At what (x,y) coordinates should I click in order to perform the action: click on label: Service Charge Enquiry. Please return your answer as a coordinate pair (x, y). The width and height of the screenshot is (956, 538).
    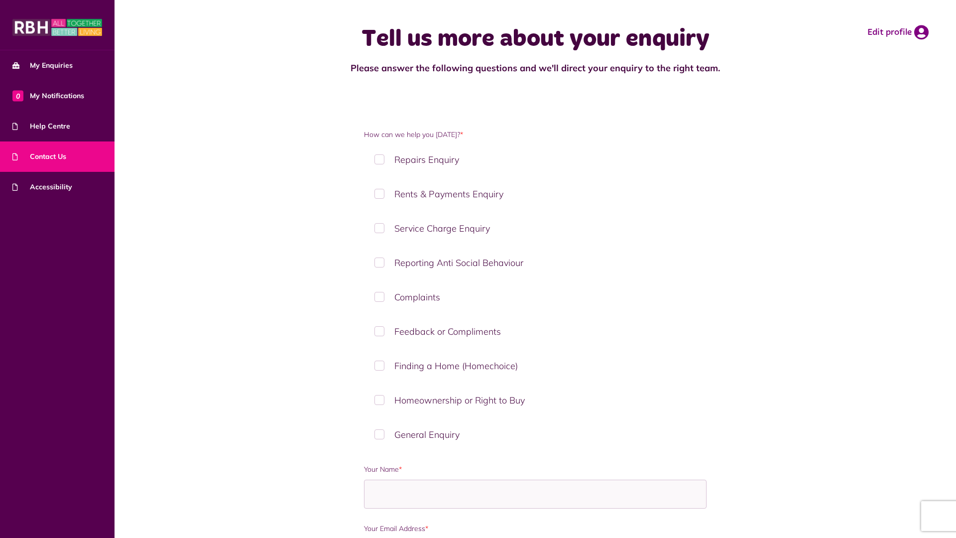
    Looking at the image, I should click on (535, 228).